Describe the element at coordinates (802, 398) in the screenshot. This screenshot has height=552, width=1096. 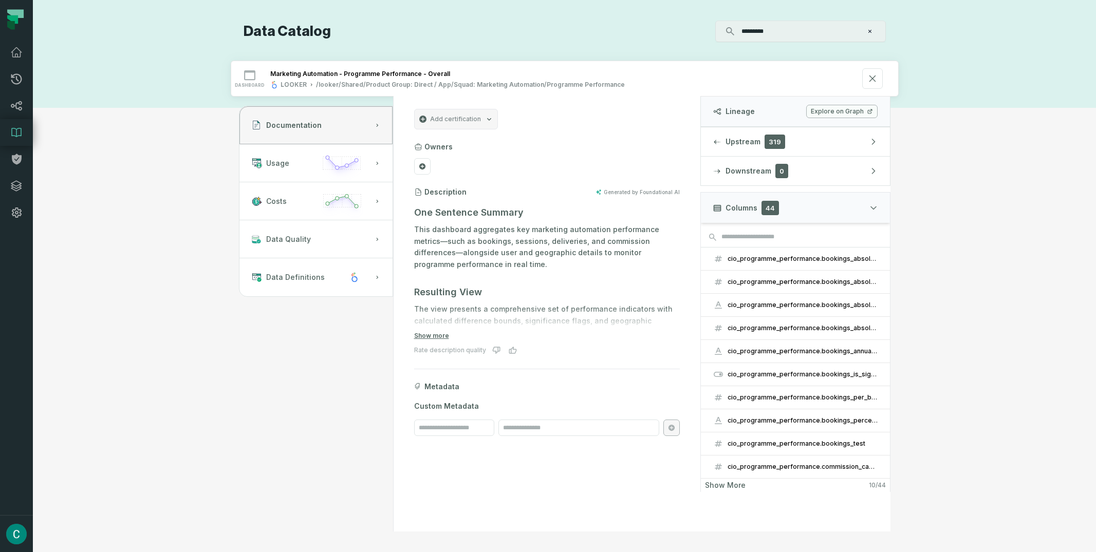
I see `div: cio_programme_performance.bookings_per_booker` at that location.